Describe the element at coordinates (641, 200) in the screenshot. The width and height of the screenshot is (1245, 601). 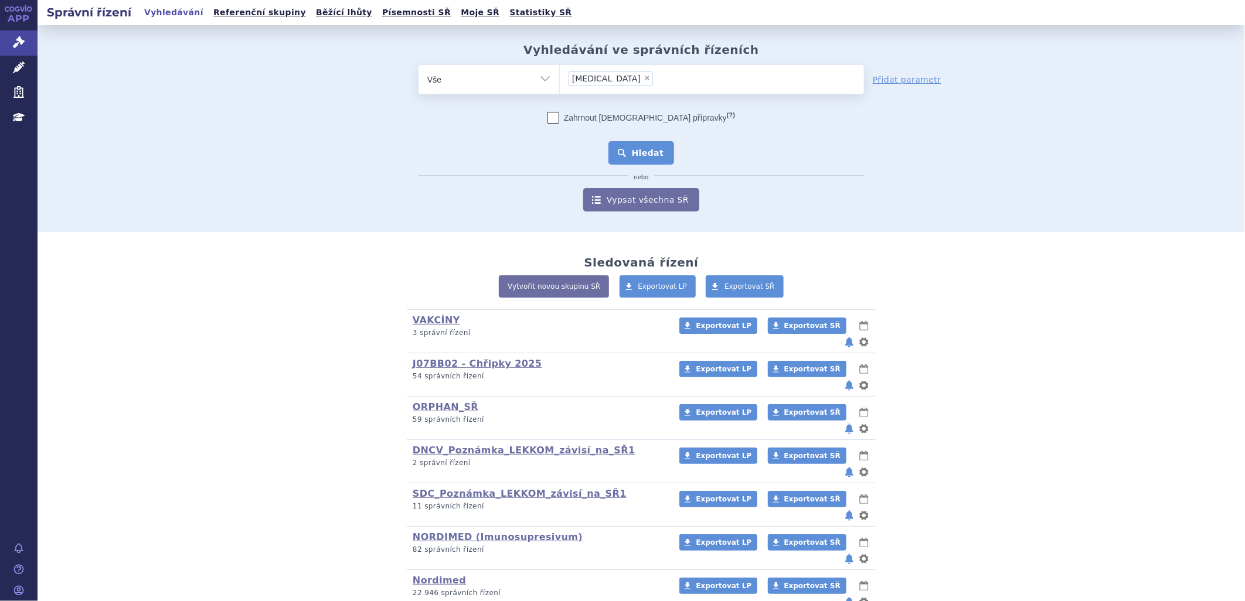
I see `a: Vypsat všechna SŘ` at that location.